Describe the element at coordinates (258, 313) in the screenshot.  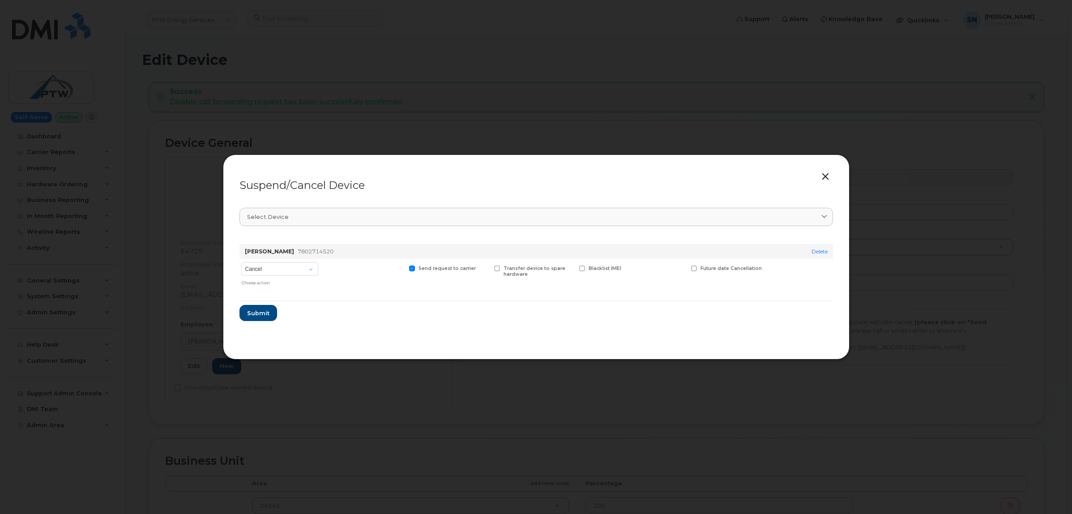
I see `button: Submit` at that location.